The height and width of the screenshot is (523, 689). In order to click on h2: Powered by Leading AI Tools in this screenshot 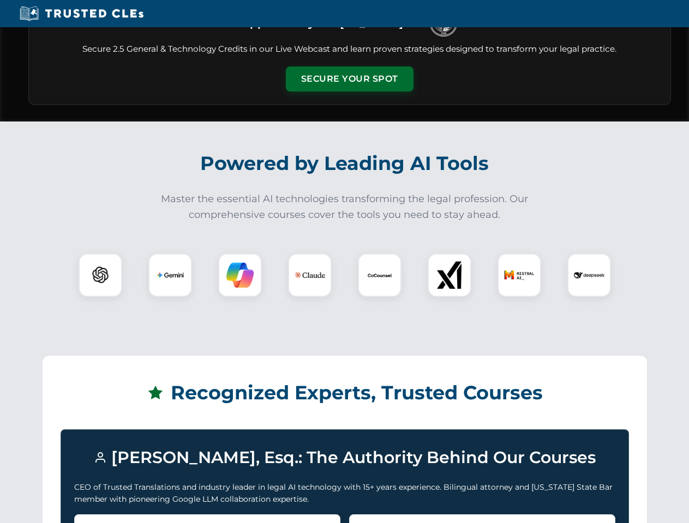, I will do `click(345, 164)`.